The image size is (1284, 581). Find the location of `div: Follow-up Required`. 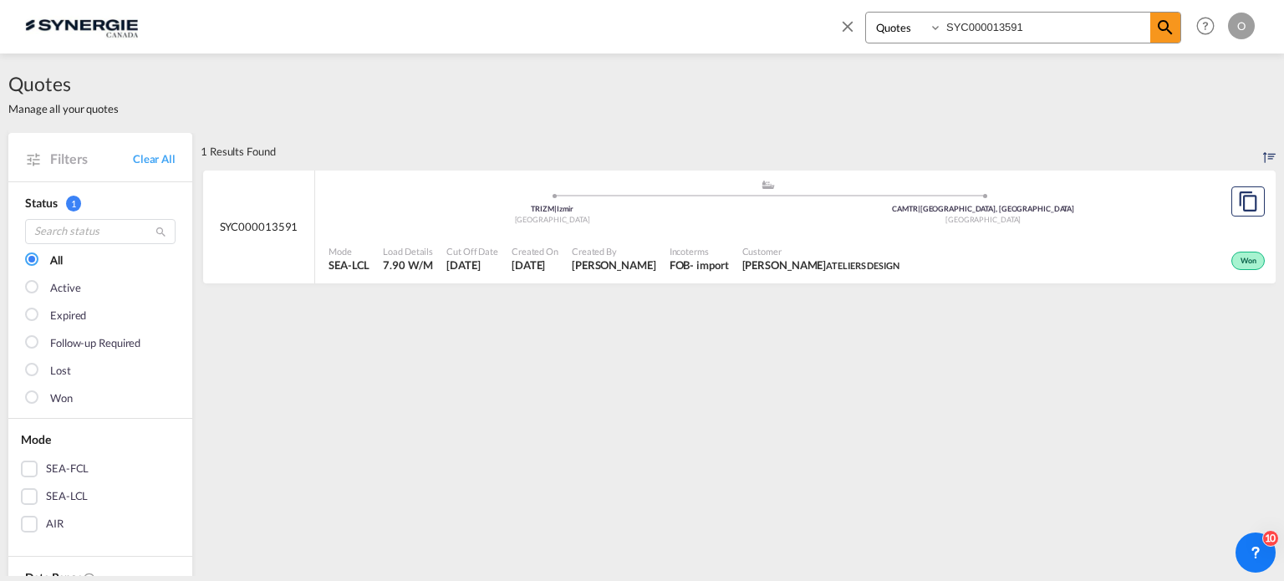

div: Follow-up Required is located at coordinates (95, 343).